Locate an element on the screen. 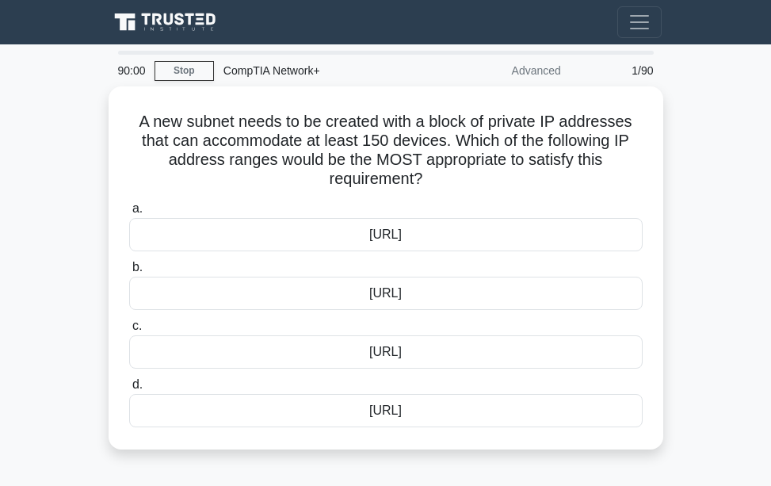 The height and width of the screenshot is (486, 771). span: d. is located at coordinates (137, 384).